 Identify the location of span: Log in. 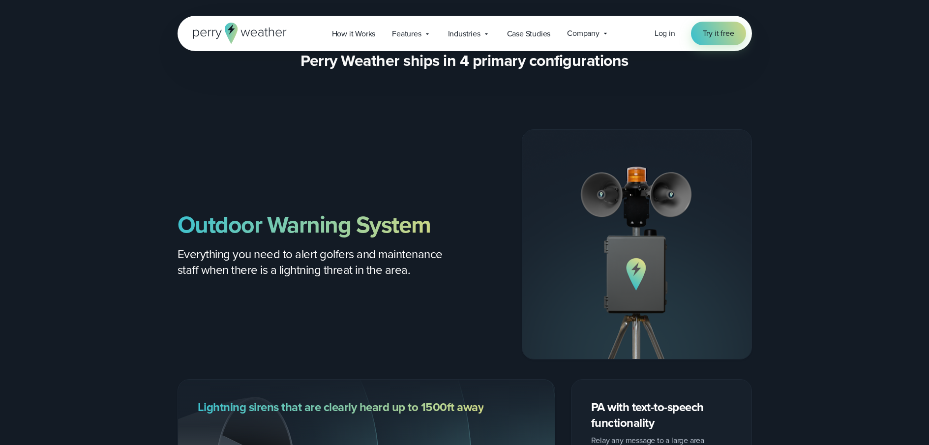
(665, 33).